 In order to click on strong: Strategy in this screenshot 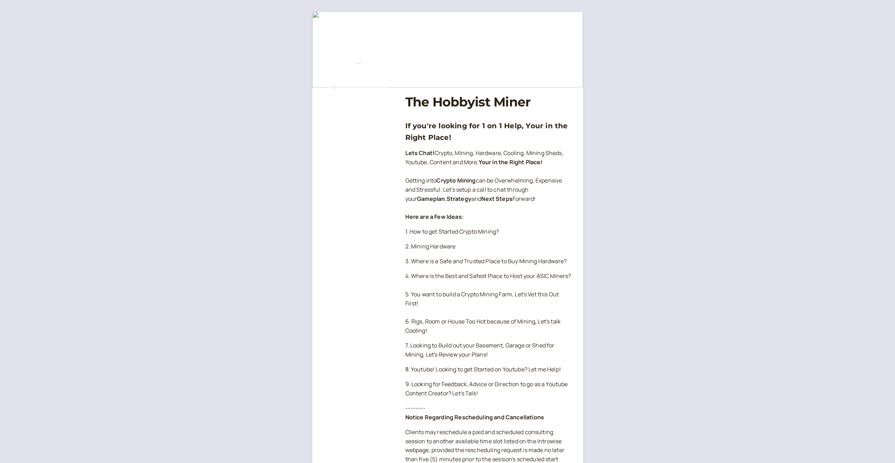, I will do `click(459, 199)`.